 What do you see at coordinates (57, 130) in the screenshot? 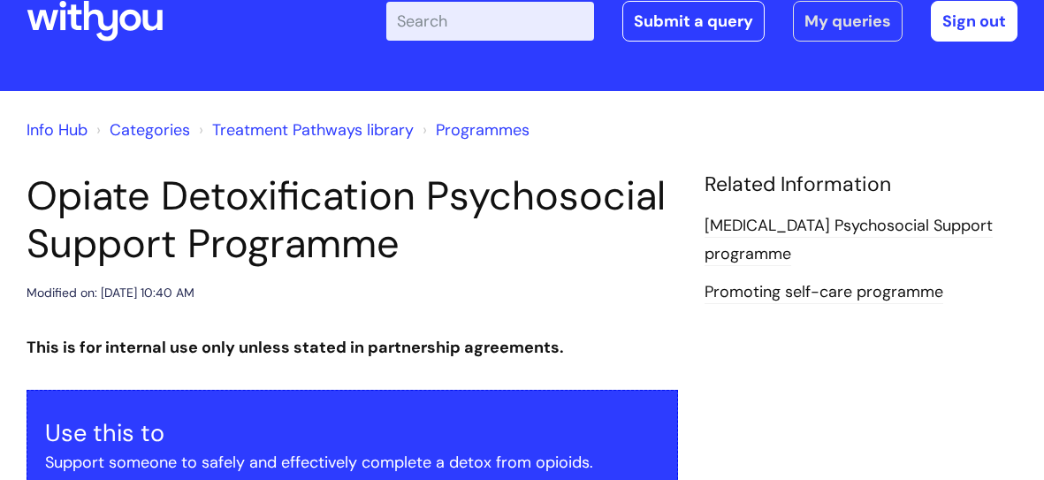
I see `a: Info Hub` at bounding box center [57, 130].